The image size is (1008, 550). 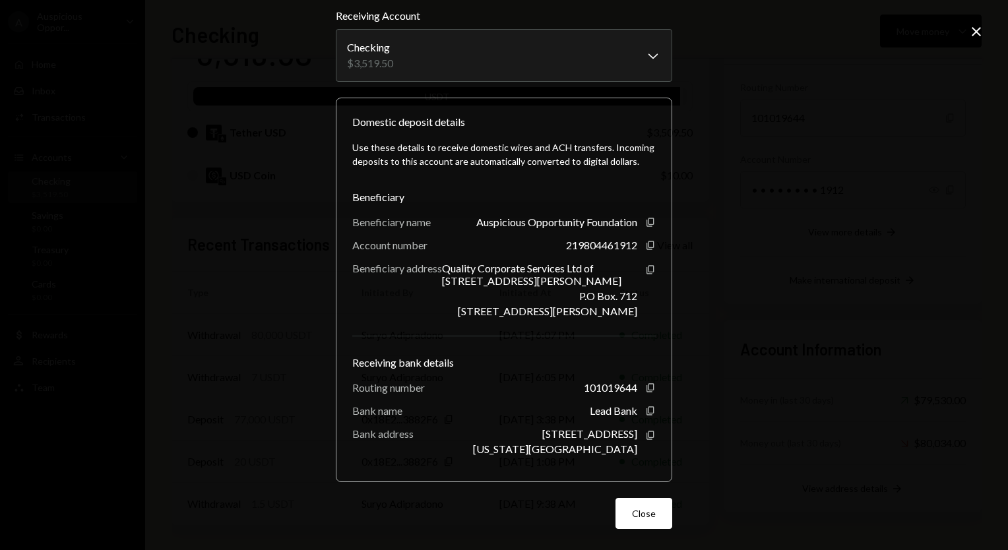 What do you see at coordinates (377, 410) in the screenshot?
I see `div: Bank name` at bounding box center [377, 410].